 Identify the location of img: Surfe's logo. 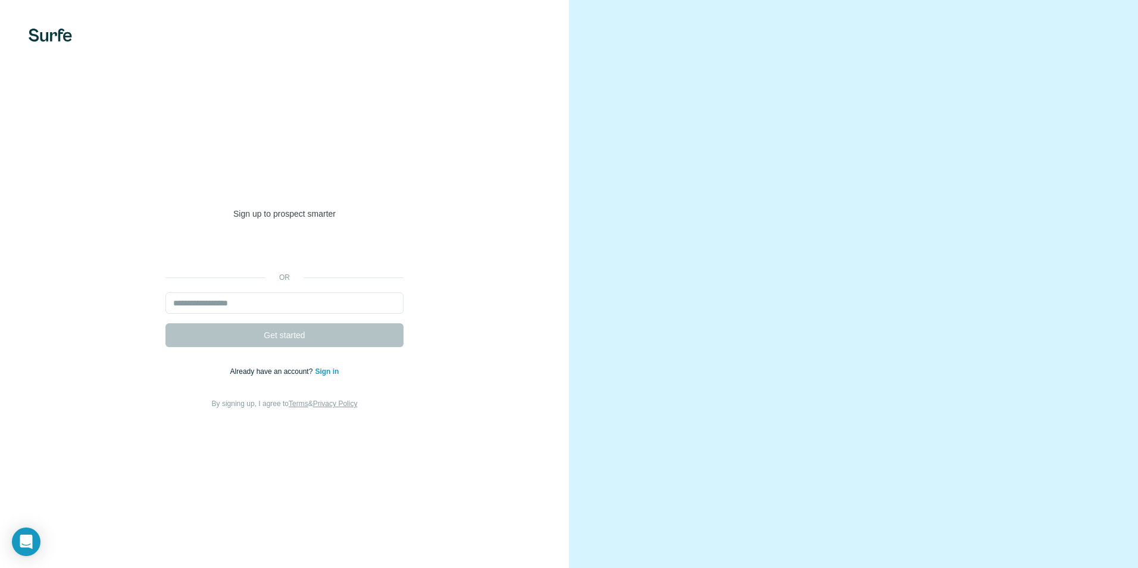
(50, 35).